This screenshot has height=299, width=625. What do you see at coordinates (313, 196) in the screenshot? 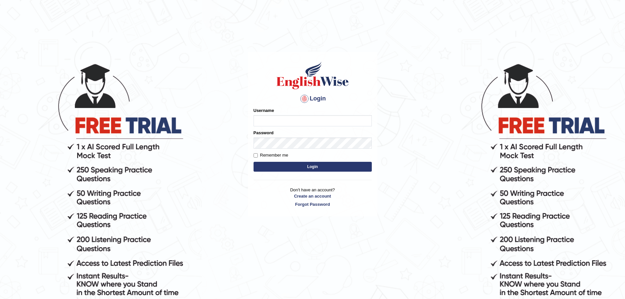
I see `a: Create an account` at bounding box center [313, 196].